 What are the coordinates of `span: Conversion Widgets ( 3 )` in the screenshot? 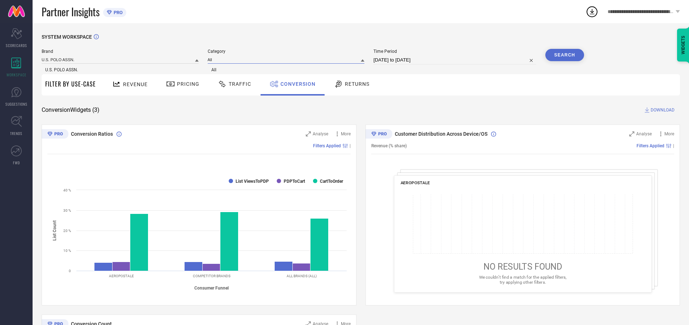 It's located at (71, 110).